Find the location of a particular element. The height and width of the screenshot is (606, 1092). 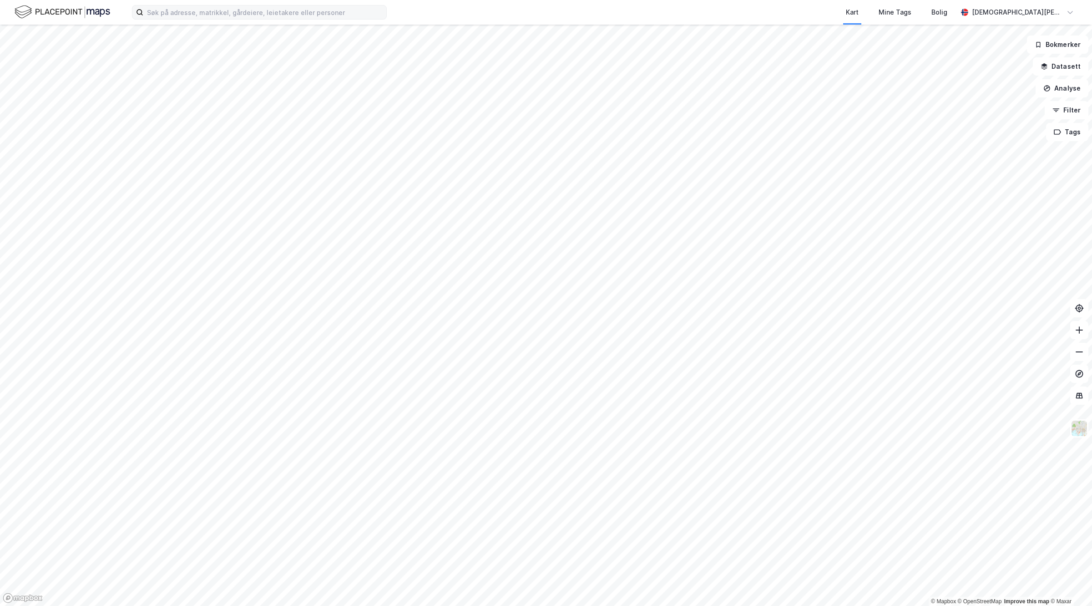

div: Kart is located at coordinates (853, 12).